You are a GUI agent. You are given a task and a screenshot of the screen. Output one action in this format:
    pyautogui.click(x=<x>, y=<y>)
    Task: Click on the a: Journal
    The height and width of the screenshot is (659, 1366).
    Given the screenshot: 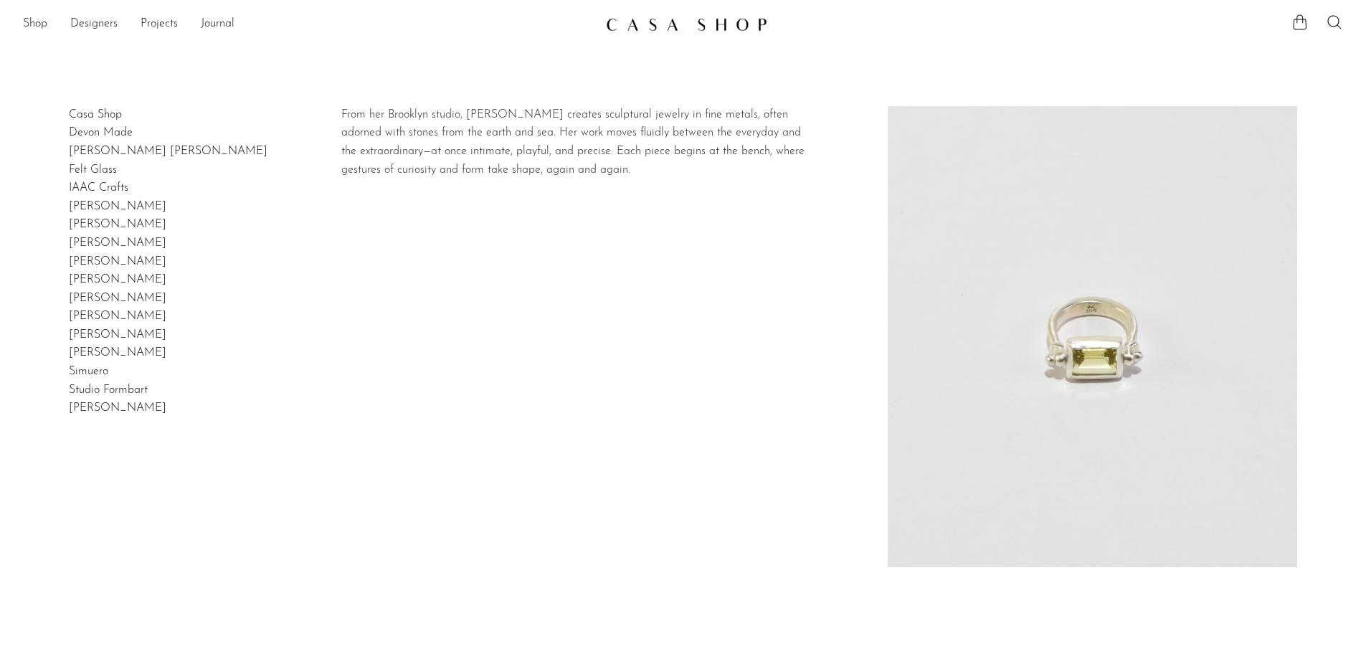 What is the action you would take?
    pyautogui.click(x=217, y=24)
    